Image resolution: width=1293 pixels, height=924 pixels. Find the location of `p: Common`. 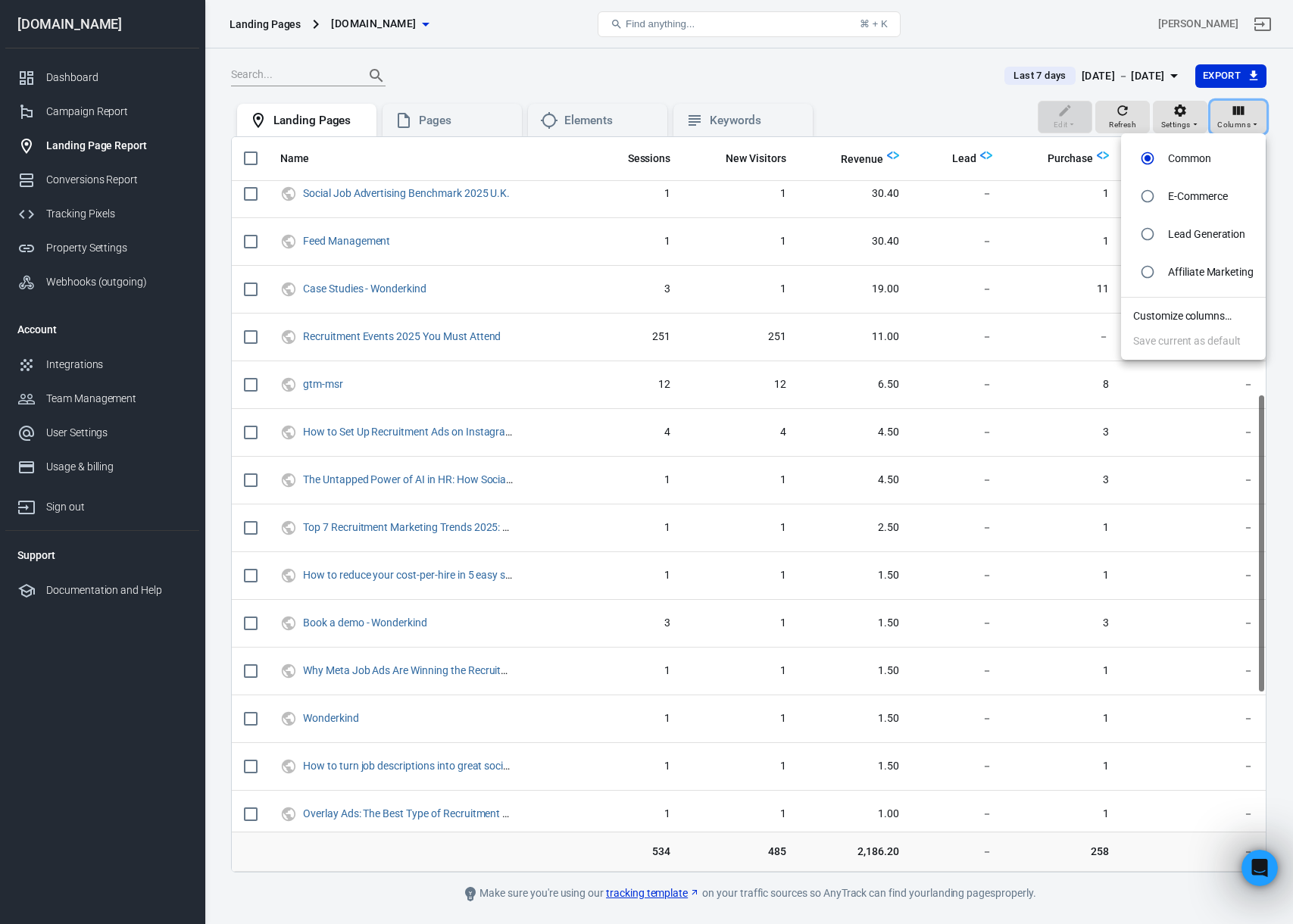

p: Common is located at coordinates (1190, 158).